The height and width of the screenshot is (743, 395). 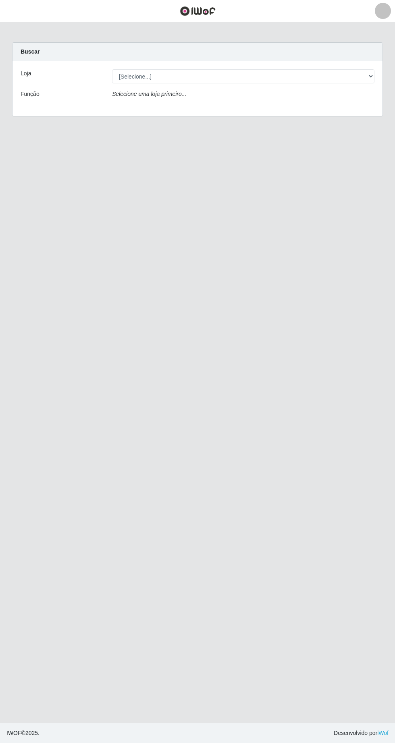 What do you see at coordinates (197, 11) in the screenshot?
I see `img: CoreUI Logo` at bounding box center [197, 11].